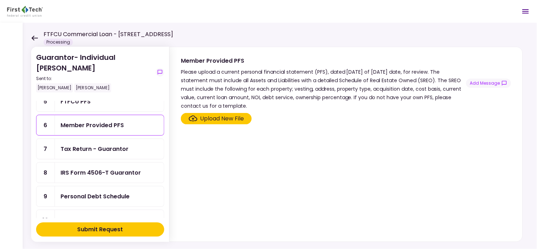  Describe the element at coordinates (46, 172) in the screenshot. I see `div: 8` at that location.